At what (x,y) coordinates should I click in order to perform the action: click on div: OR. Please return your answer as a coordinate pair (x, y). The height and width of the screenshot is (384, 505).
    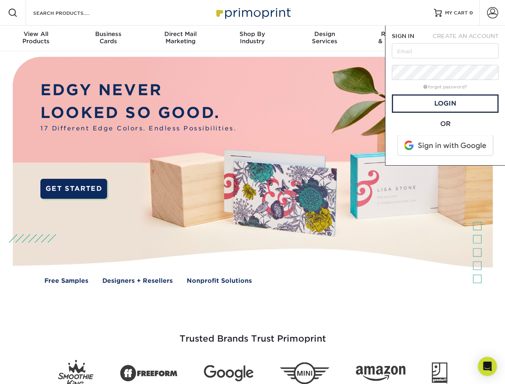
    Looking at the image, I should click on (445, 124).